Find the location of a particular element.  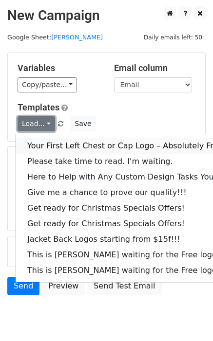

span: Daily emails left: 50 is located at coordinates (173, 37).